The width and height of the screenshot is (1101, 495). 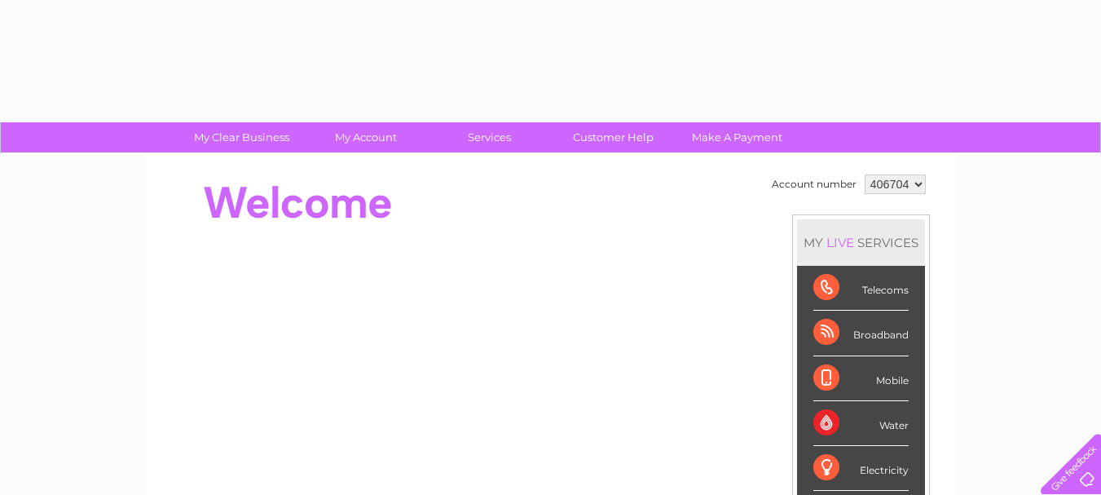 I want to click on div: Broadband, so click(x=861, y=333).